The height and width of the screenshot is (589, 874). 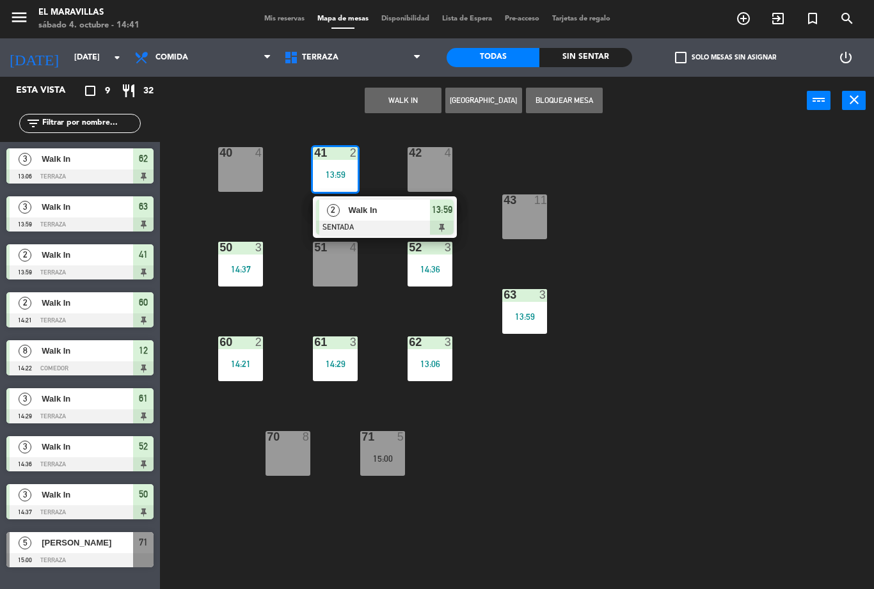 What do you see at coordinates (117, 58) in the screenshot?
I see `i: arrow_drop_down` at bounding box center [117, 58].